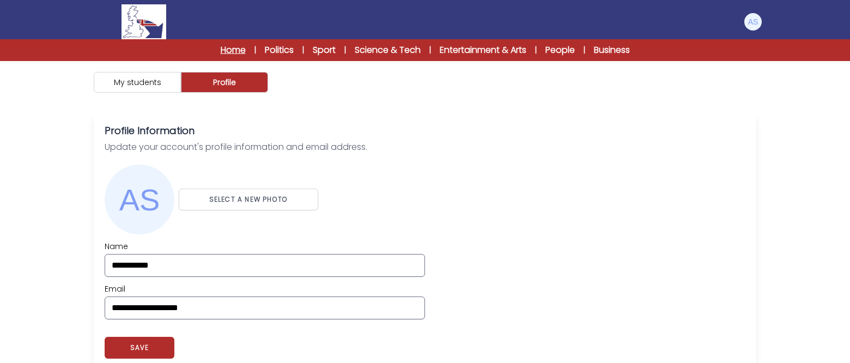 The width and height of the screenshot is (850, 363). What do you see at coordinates (265, 289) in the screenshot?
I see `label: Email` at bounding box center [265, 289].